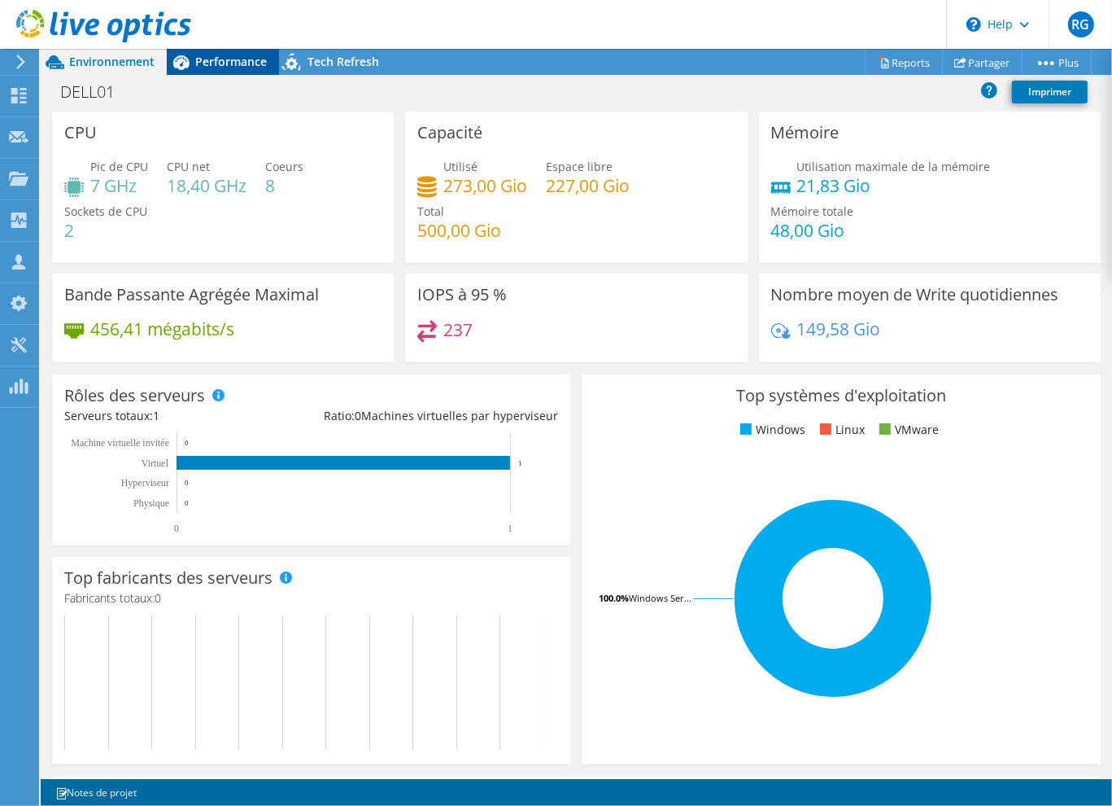  What do you see at coordinates (168, 578) in the screenshot?
I see `h3: Top fabricants des serveurs` at bounding box center [168, 578].